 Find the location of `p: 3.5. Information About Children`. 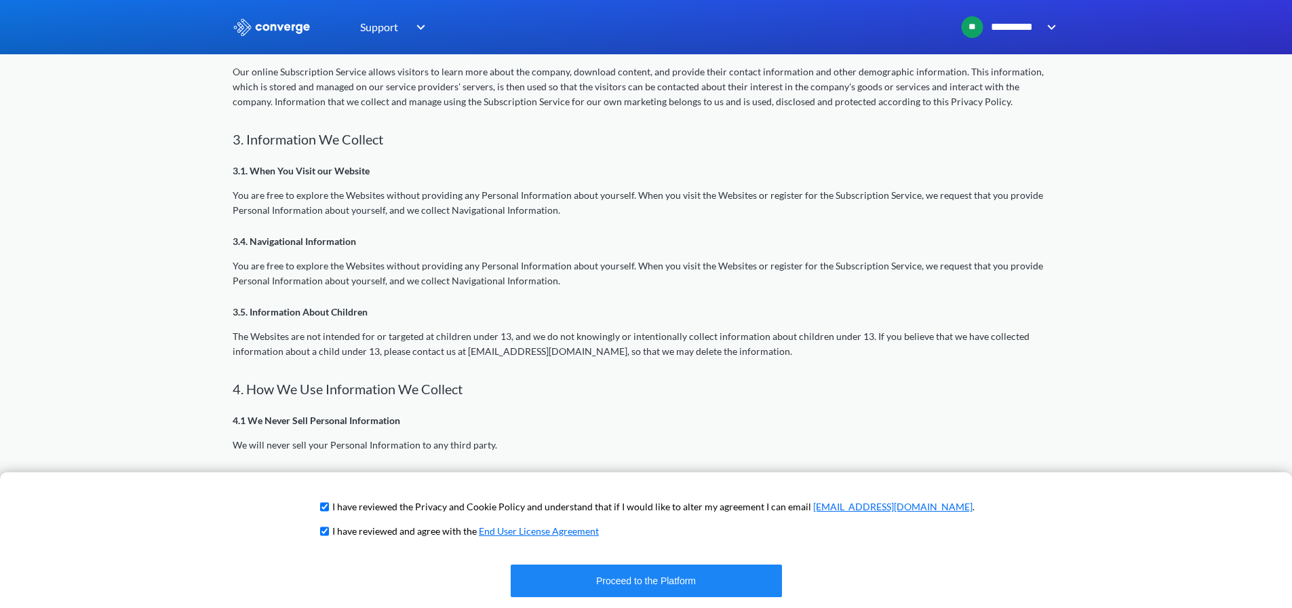

p: 3.5. Information About Children is located at coordinates (646, 312).